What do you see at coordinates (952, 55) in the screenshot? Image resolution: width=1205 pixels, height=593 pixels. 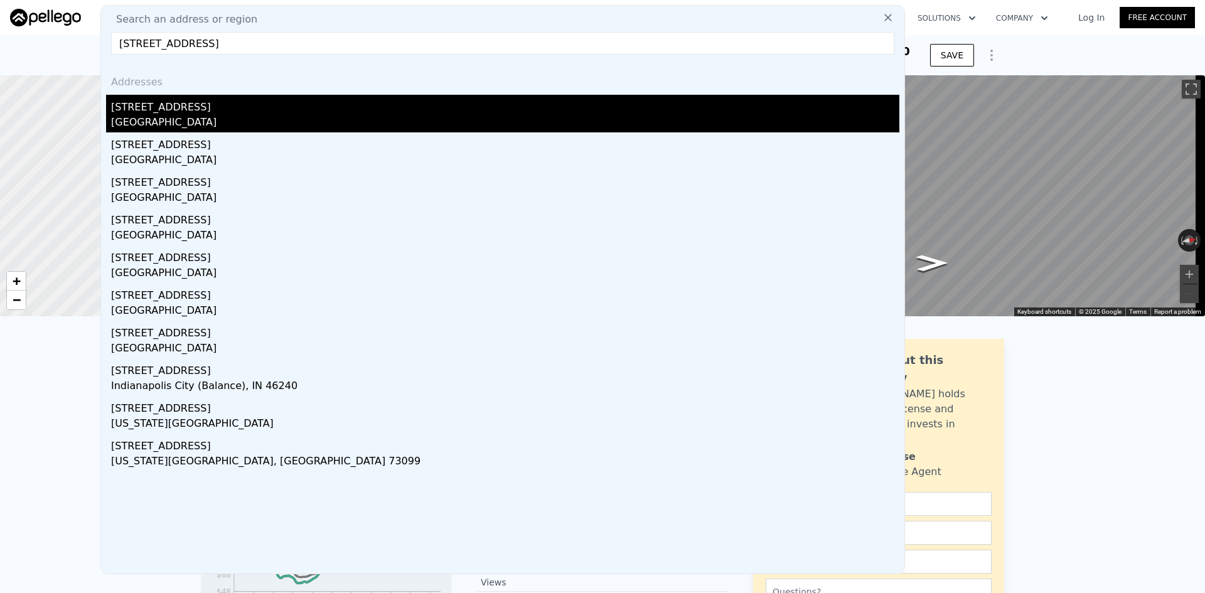 I see `button: SAVE` at bounding box center [952, 55].